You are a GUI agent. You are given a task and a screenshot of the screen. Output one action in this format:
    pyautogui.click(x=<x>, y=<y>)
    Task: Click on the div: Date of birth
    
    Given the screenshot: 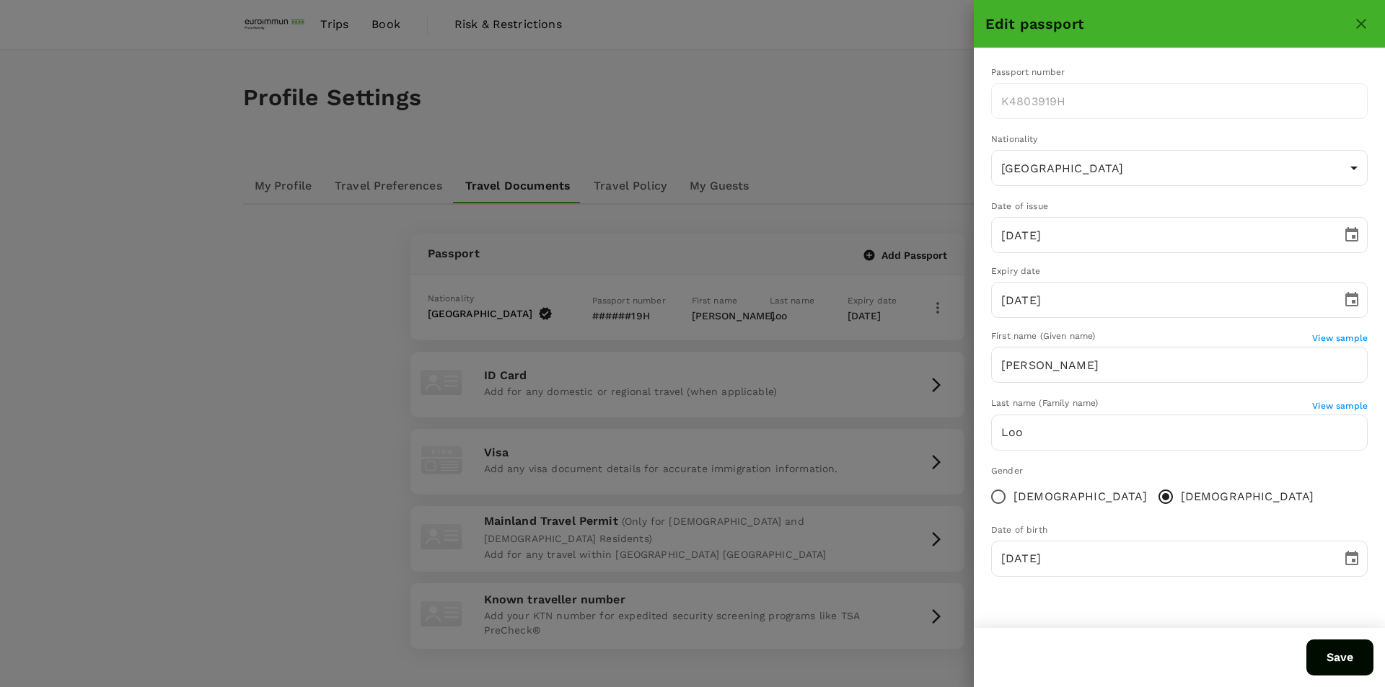 What is the action you would take?
    pyautogui.click(x=1179, y=531)
    